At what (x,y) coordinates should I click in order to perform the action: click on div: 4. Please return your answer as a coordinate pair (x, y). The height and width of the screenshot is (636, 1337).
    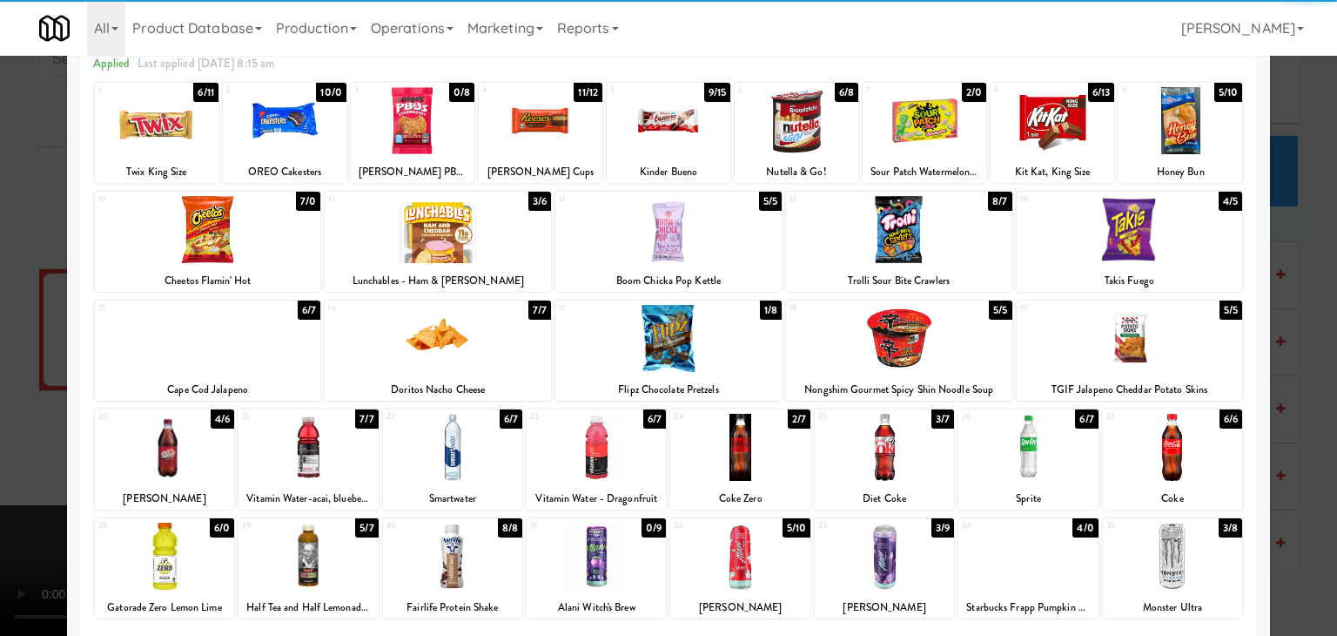
    Looking at the image, I should click on (511, 90).